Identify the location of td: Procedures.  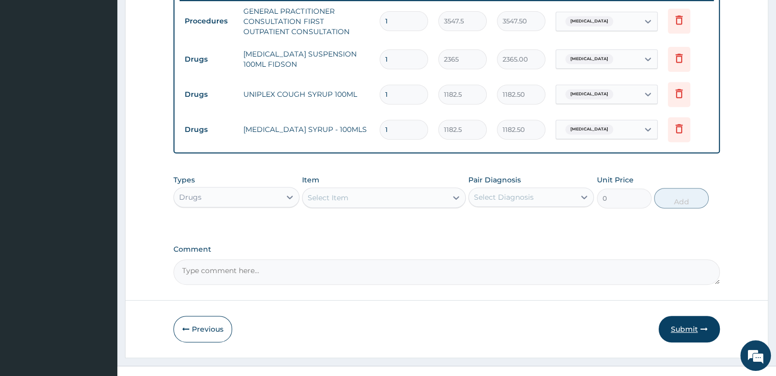
(209, 21).